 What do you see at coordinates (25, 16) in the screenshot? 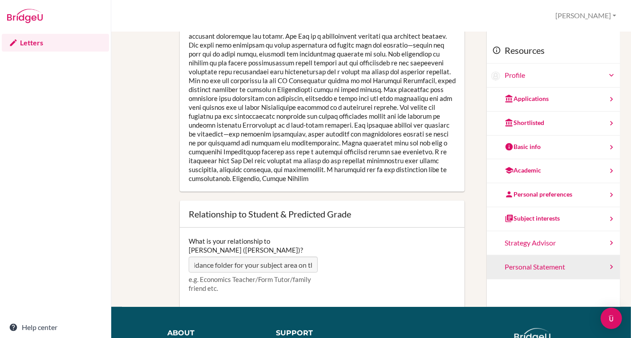
I see `img: Bridge-U` at bounding box center [25, 16].